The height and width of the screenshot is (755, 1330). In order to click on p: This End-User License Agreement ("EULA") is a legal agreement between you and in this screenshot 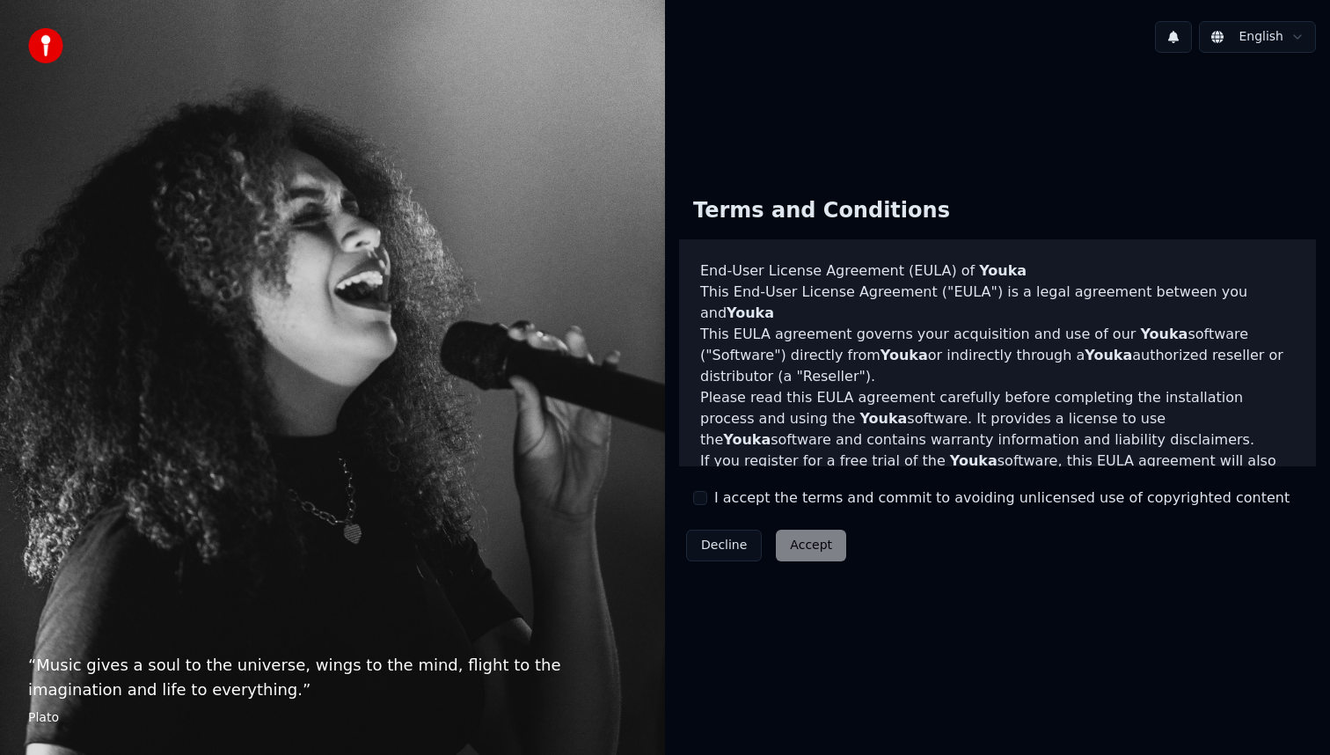, I will do `click(998, 303)`.